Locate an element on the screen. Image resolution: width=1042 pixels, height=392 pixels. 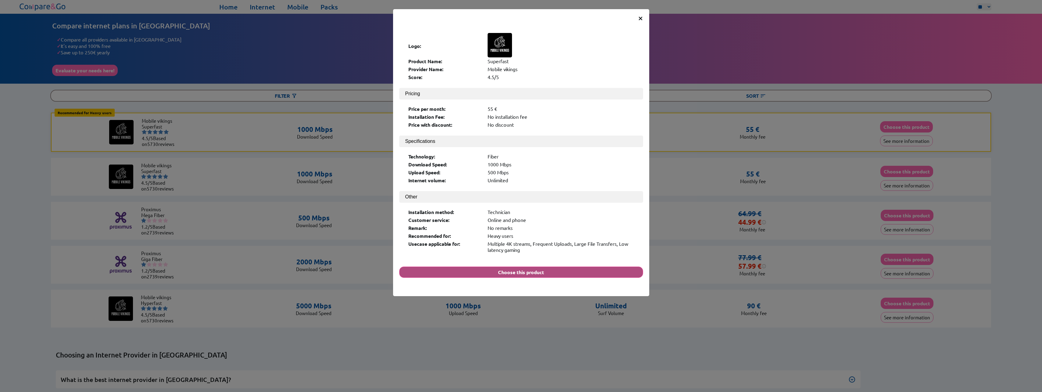
div: Product Name: is located at coordinates (445, 61).